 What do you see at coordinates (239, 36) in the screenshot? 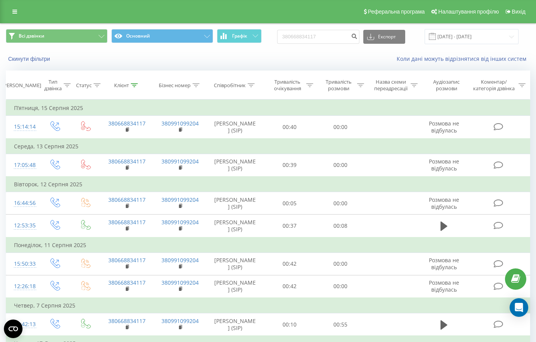
I see `button: Графік` at bounding box center [239, 36].